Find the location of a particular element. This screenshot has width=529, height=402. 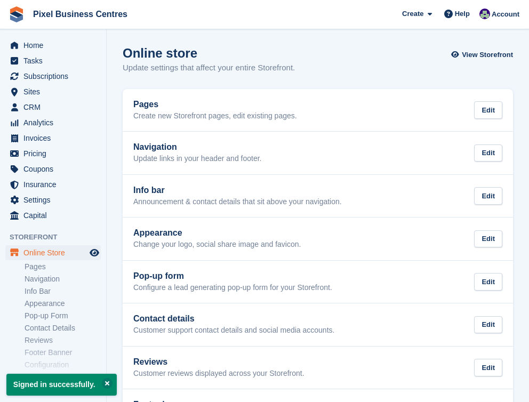

p: Customer support contact details and social media accounts. is located at coordinates (234, 331).